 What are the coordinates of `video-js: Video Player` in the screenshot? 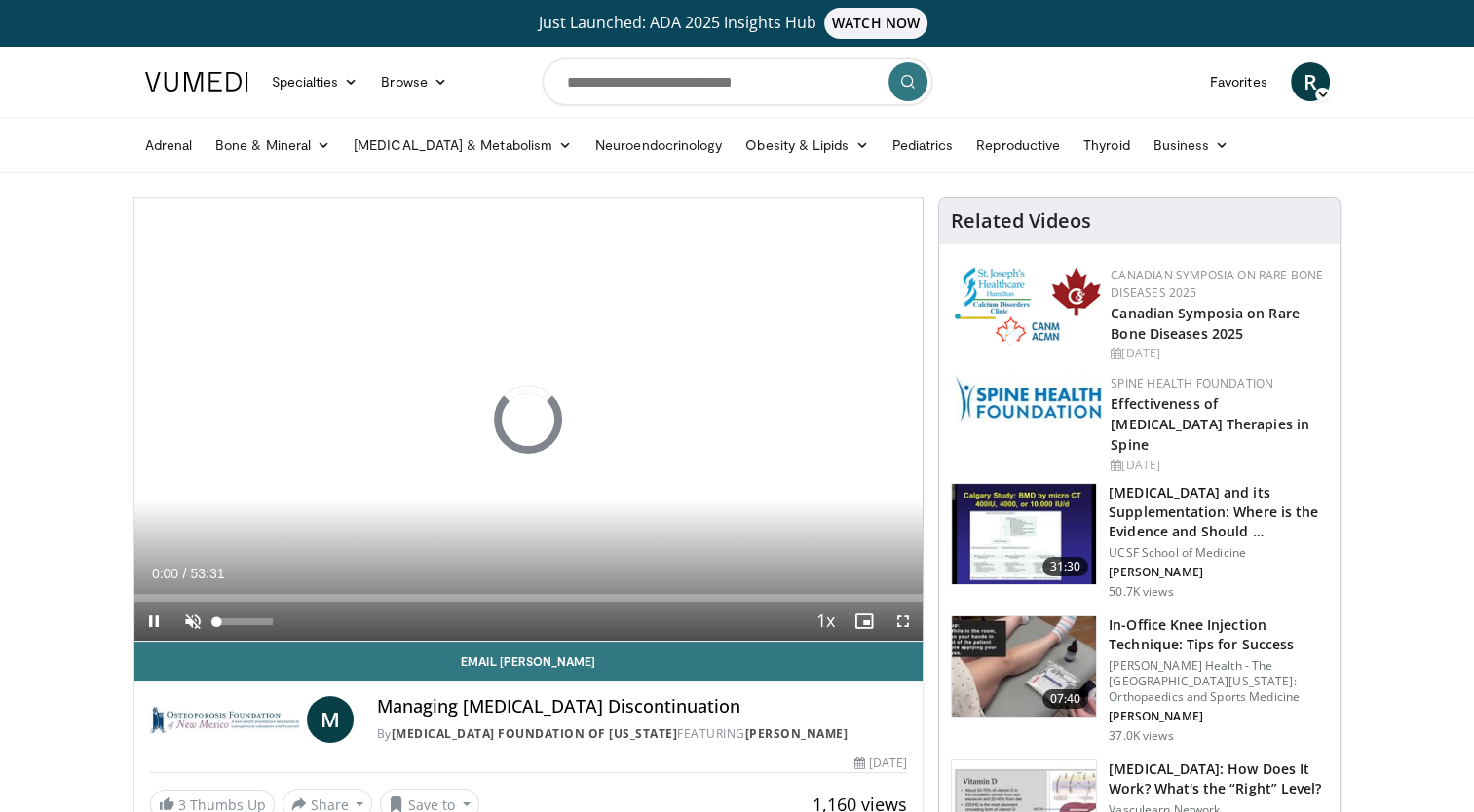 It's located at (529, 419).